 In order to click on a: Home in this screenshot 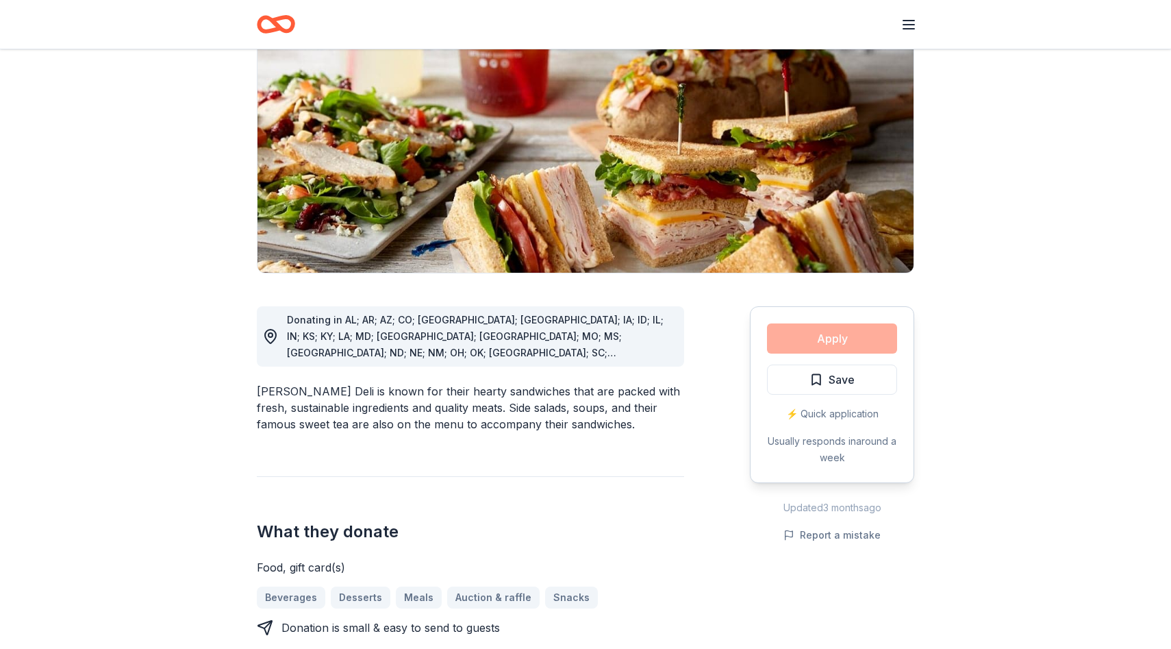, I will do `click(276, 24)`.